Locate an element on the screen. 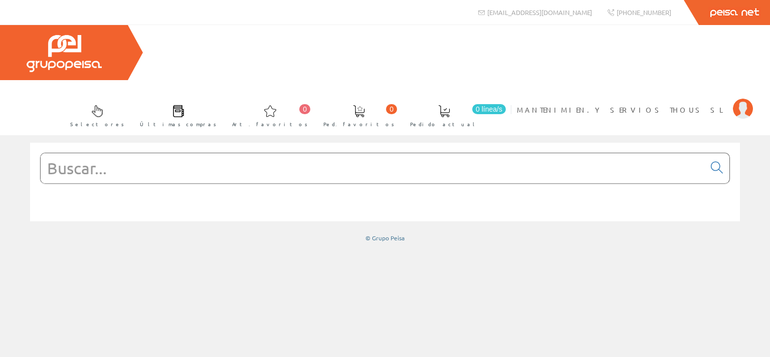 This screenshot has height=357, width=770. a: Últimas compras is located at coordinates (175, 115).